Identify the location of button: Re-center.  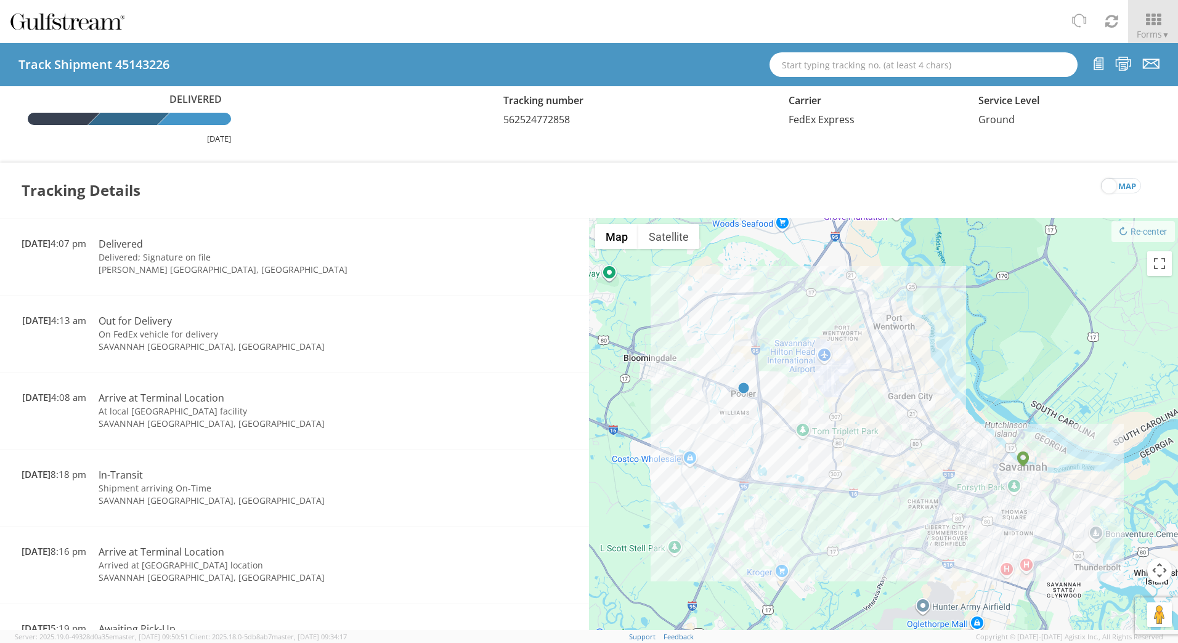
(1143, 232).